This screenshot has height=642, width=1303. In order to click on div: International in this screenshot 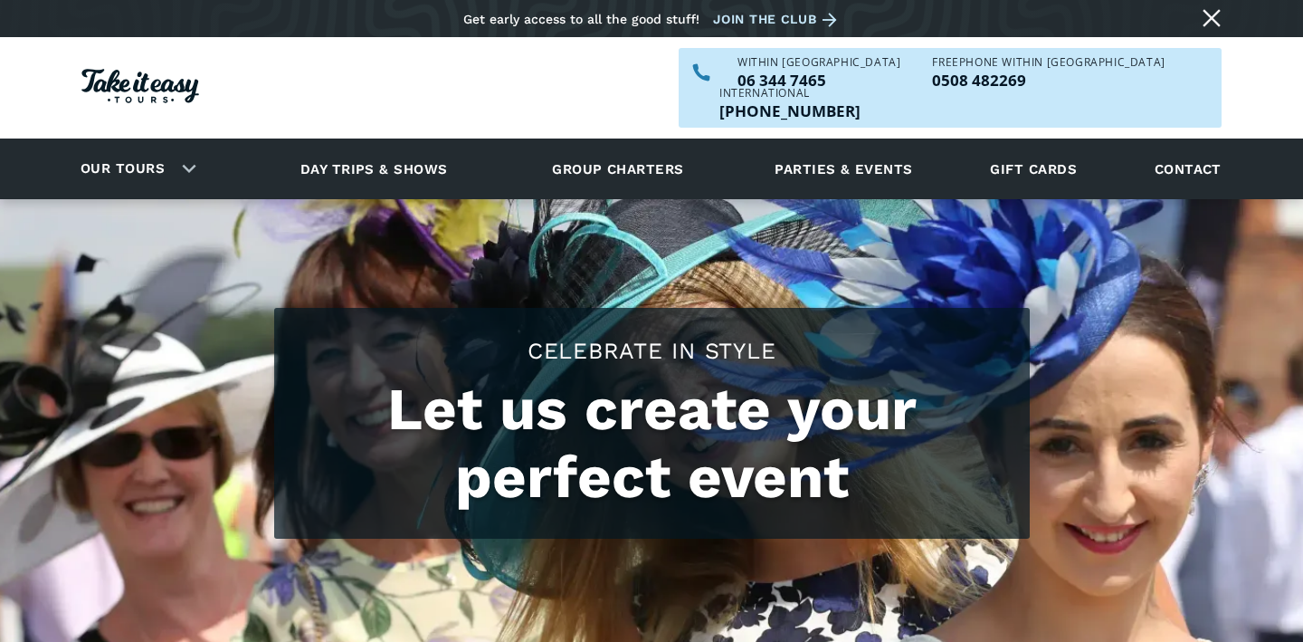, I will do `click(790, 93)`.